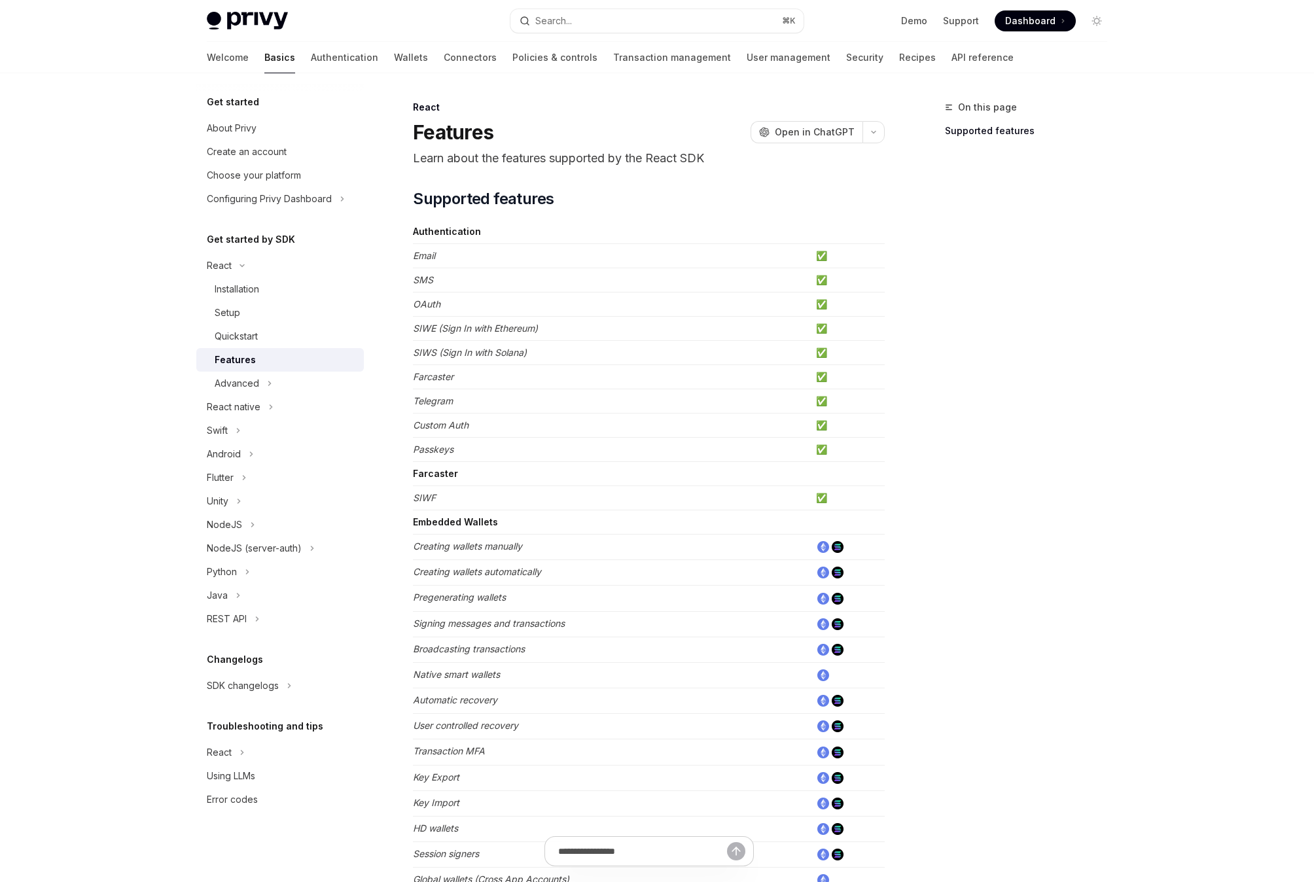  I want to click on div: Using LLMs, so click(231, 776).